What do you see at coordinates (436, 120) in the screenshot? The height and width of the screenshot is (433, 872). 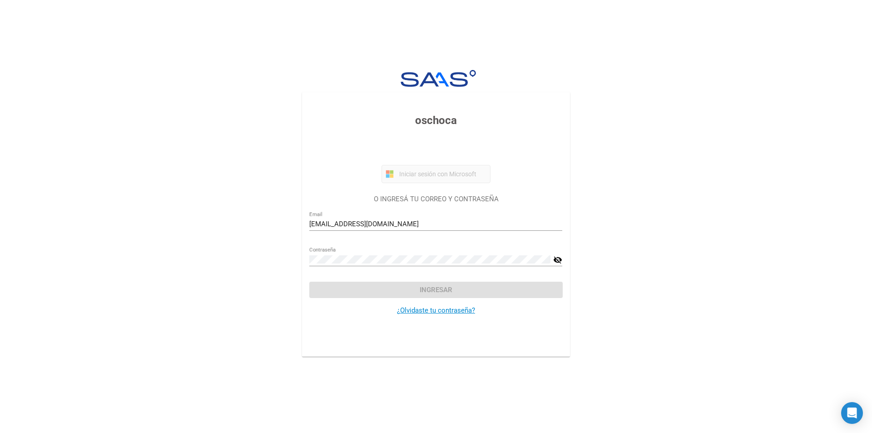 I see `h3: oschoca` at bounding box center [436, 120].